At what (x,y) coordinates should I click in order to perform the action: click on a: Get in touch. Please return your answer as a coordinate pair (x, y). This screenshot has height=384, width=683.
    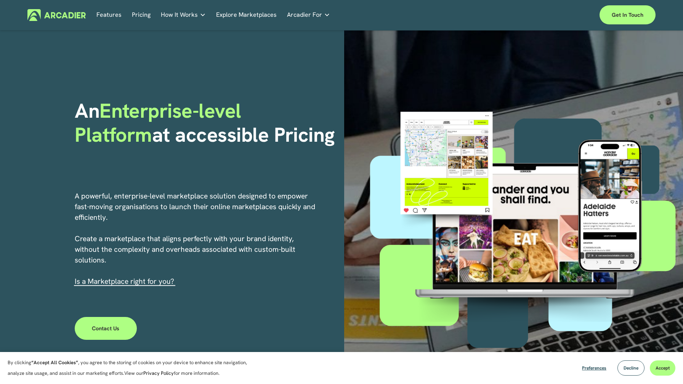
    Looking at the image, I should click on (628, 15).